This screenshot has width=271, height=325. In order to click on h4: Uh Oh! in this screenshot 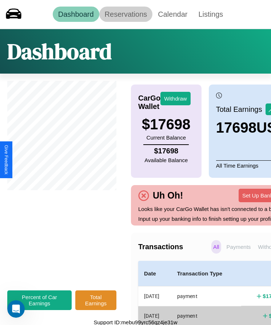, I will do `click(168, 195)`.